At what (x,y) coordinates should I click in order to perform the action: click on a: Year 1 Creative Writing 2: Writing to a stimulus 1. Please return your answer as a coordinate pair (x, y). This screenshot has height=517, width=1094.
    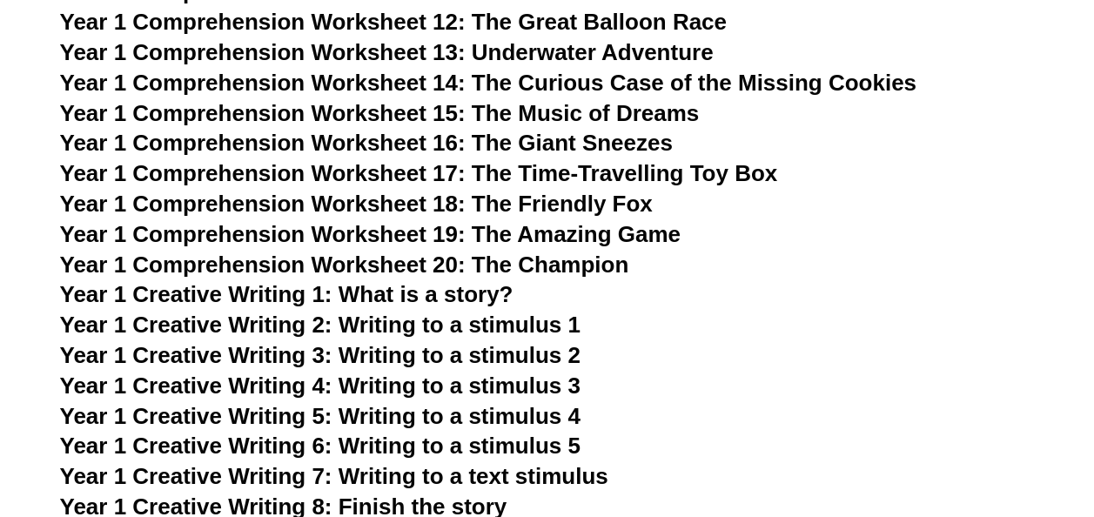
    Looking at the image, I should click on (320, 325).